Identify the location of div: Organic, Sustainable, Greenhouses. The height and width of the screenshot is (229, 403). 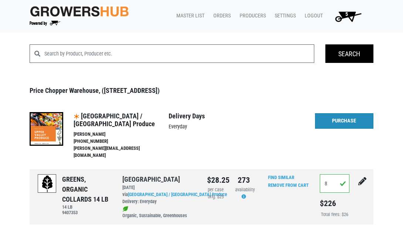
(159, 212).